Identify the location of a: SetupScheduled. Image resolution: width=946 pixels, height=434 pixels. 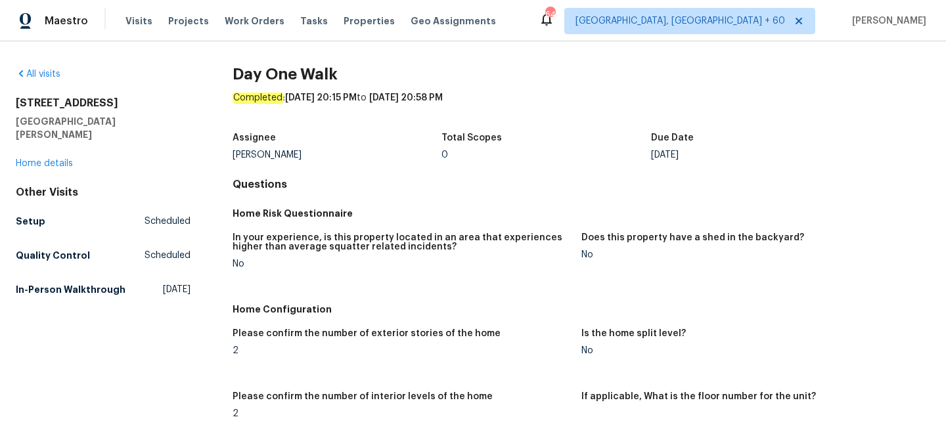
(103, 221).